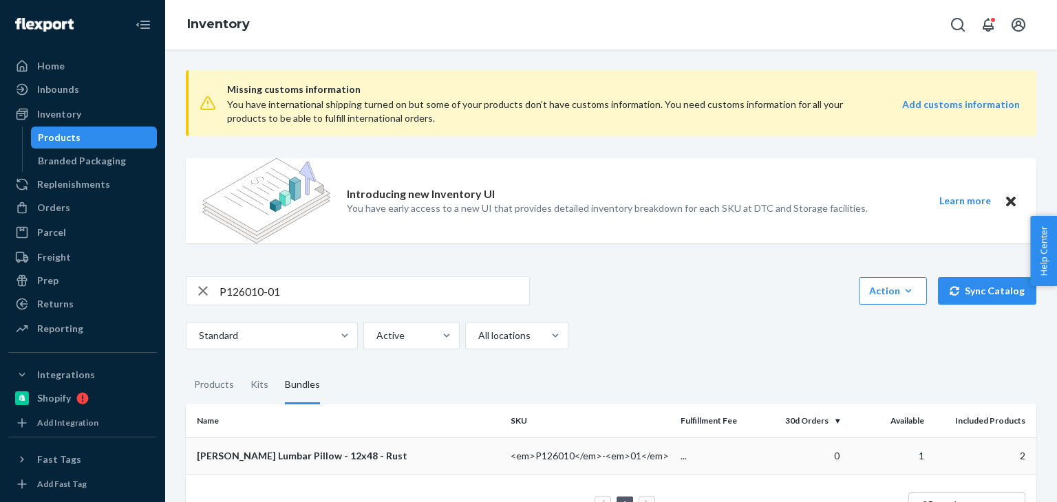 This screenshot has width=1057, height=502. Describe the element at coordinates (55, 304) in the screenshot. I see `div: Returns` at that location.